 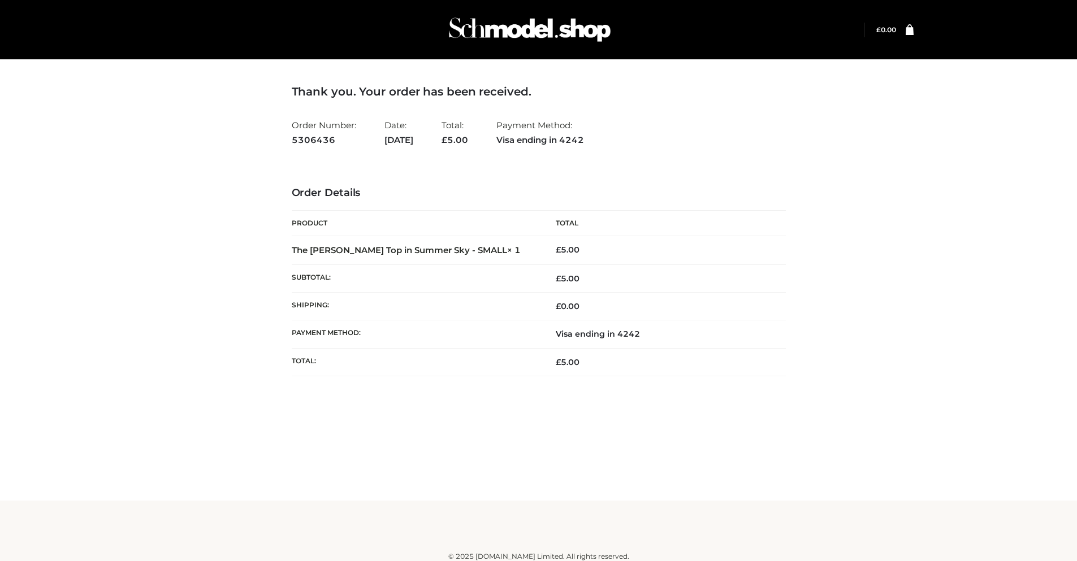 I want to click on strong: Visa ending in 4242, so click(x=540, y=140).